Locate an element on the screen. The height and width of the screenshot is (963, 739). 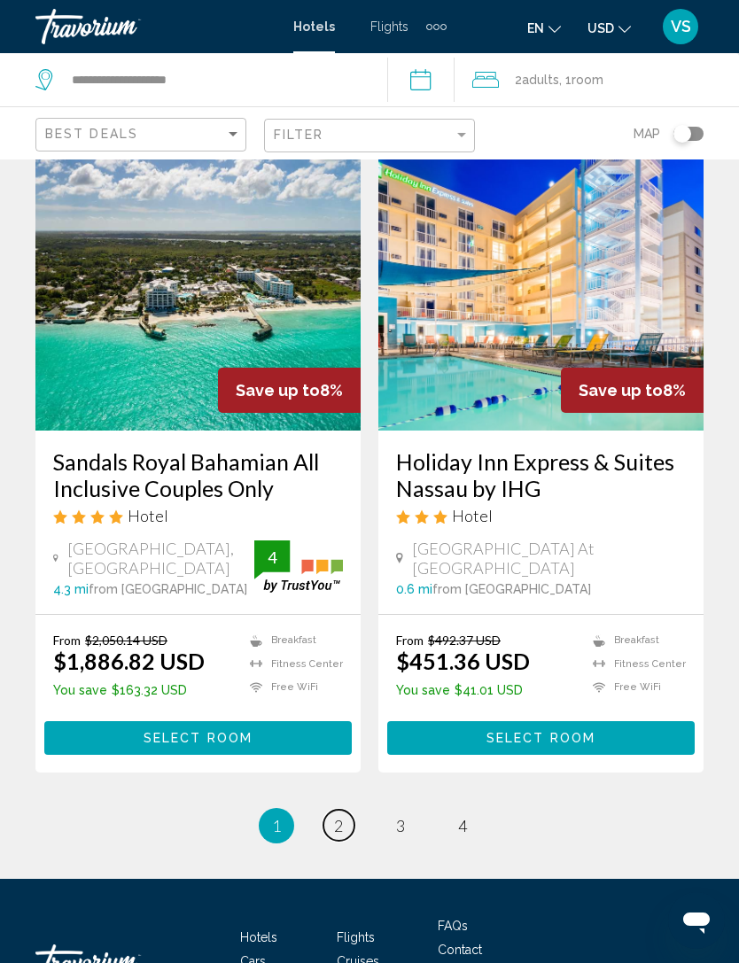
button: User Menu is located at coordinates (680, 27).